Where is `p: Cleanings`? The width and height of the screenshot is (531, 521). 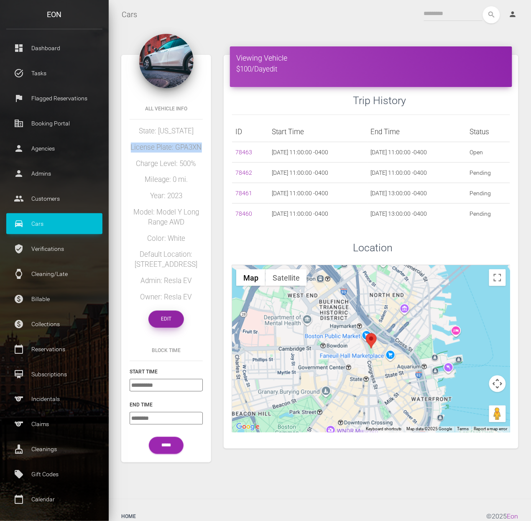
p: Cleanings is located at coordinates (54, 449).